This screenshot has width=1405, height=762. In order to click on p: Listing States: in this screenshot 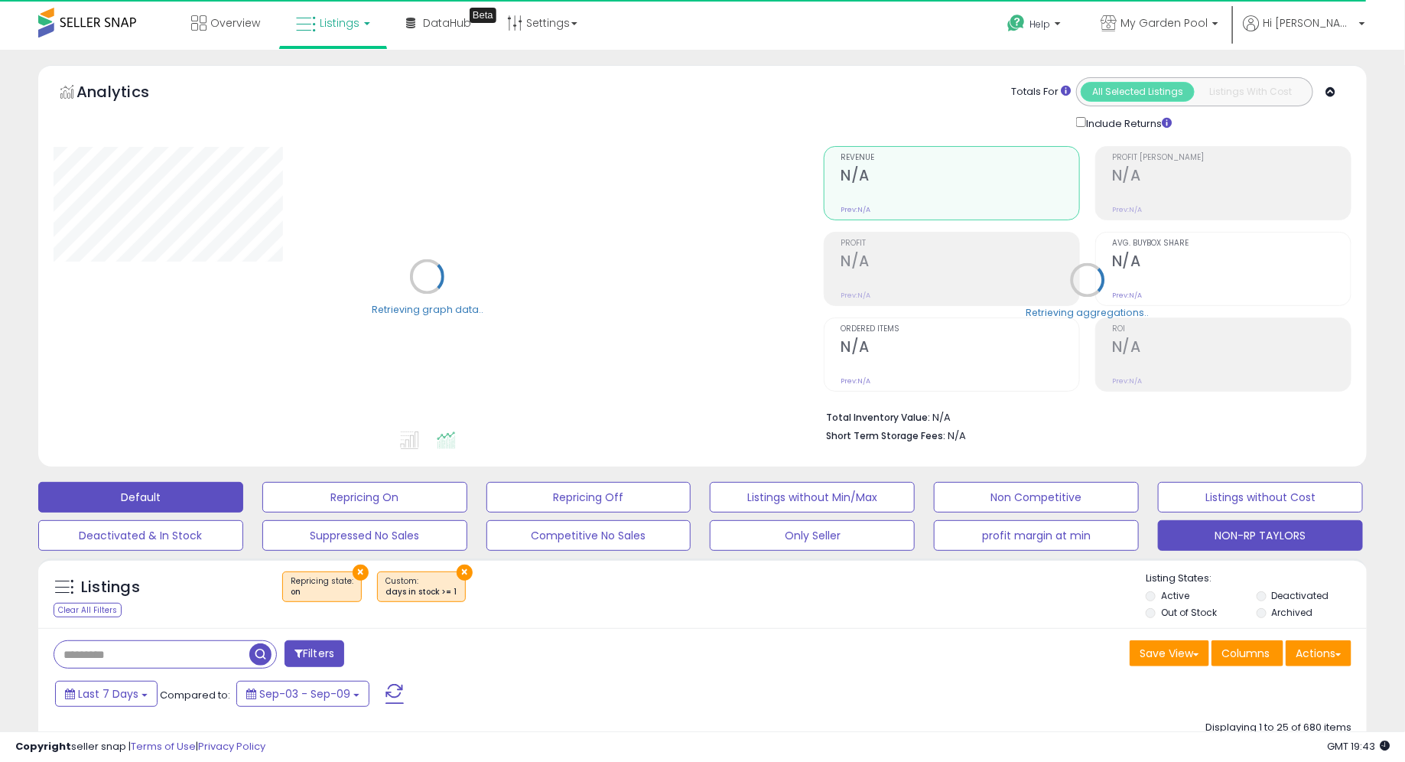, I will do `click(1256, 578)`.